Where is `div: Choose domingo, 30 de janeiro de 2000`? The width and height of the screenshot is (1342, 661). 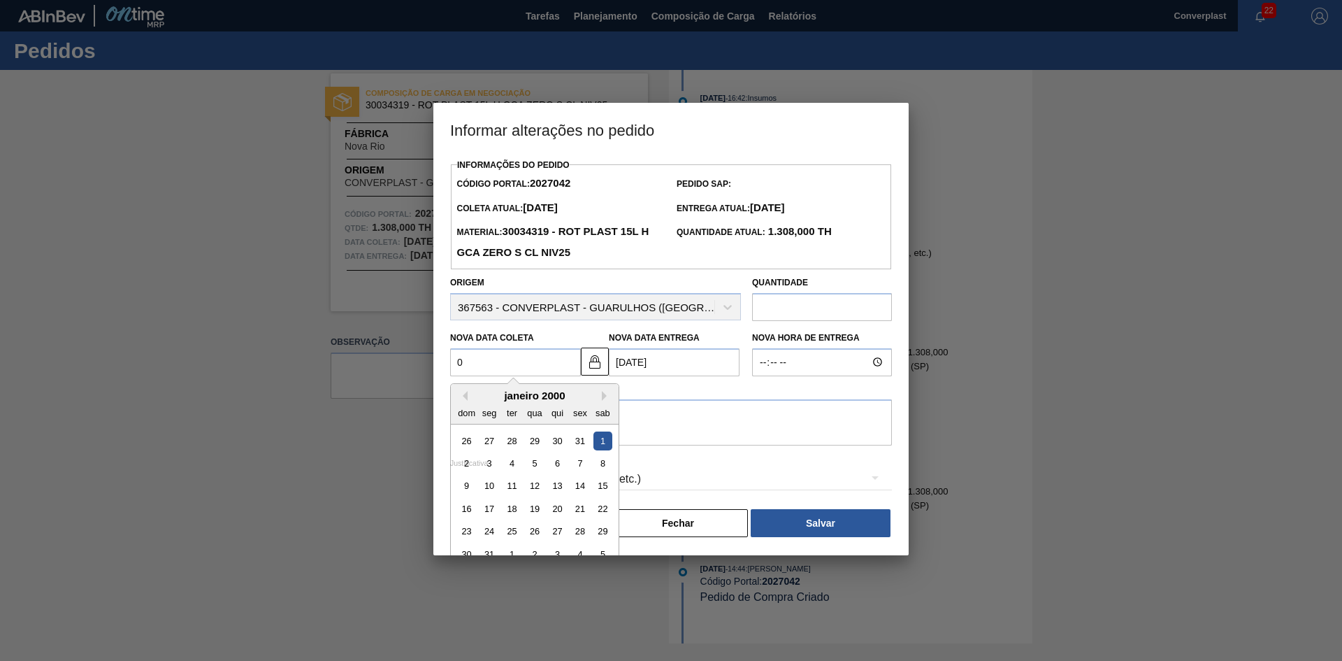 div: Choose domingo, 30 de janeiro de 2000 is located at coordinates (466, 554).